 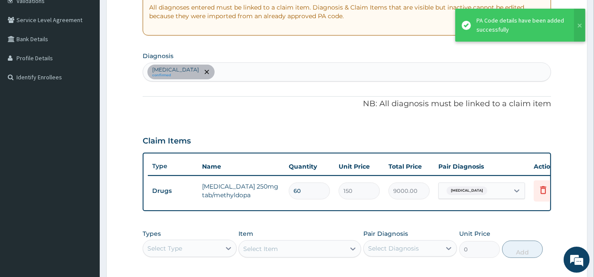 I want to click on th: Actions, so click(x=551, y=167).